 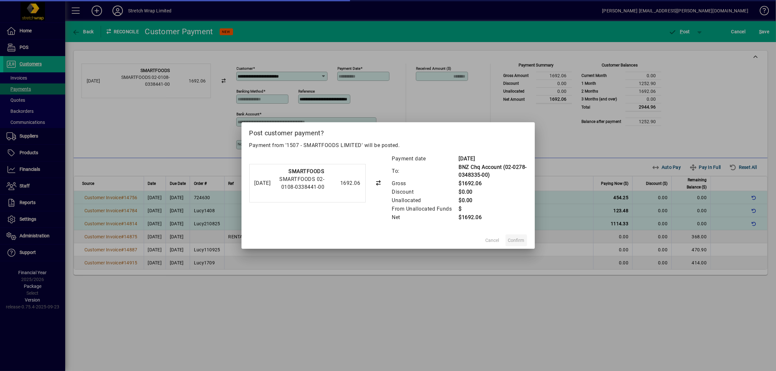 I want to click on td: BNZ Chq Account (02-0278-0348335-00), so click(x=493, y=171).